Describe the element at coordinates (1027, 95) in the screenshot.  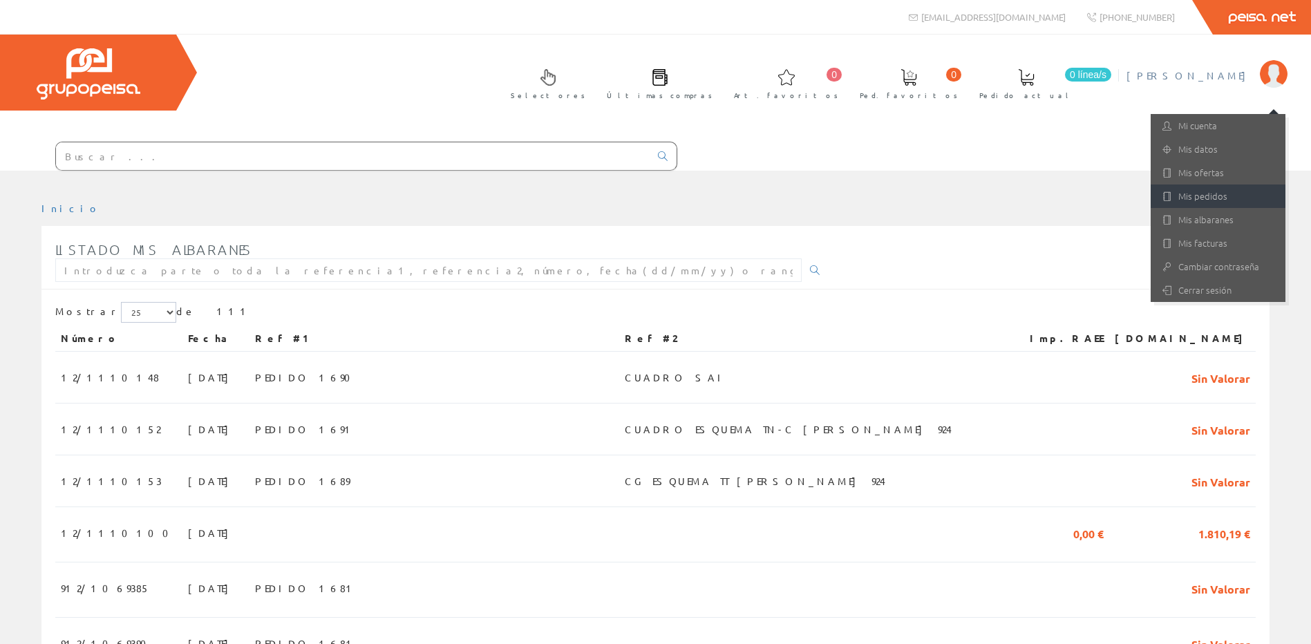
I see `span: Pedido actual` at that location.